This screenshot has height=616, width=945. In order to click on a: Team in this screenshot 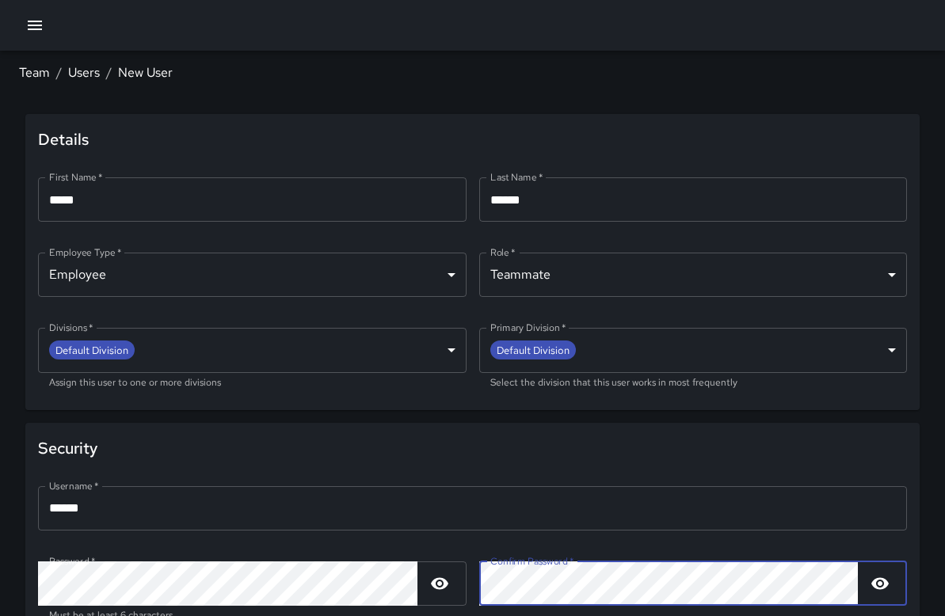, I will do `click(34, 72)`.